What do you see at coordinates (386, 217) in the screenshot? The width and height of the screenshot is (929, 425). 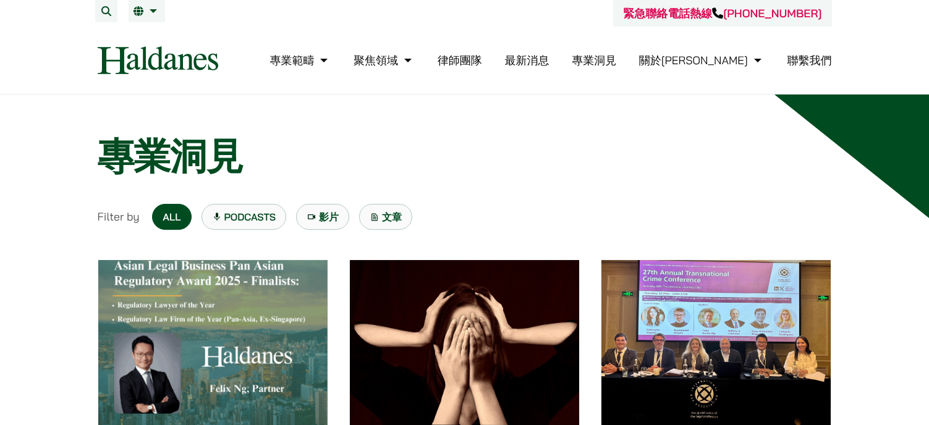 I see `a: 文章` at bounding box center [386, 217].